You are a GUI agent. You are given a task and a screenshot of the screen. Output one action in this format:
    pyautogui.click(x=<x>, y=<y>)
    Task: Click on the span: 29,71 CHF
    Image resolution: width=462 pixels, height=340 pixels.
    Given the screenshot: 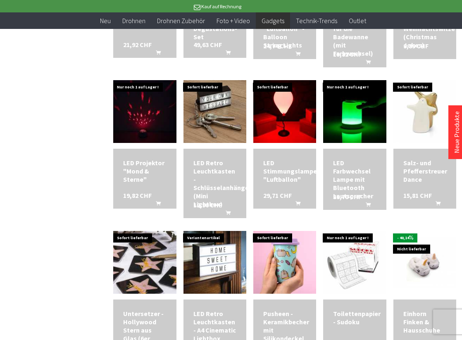 What is the action you would take?
    pyautogui.click(x=277, y=195)
    